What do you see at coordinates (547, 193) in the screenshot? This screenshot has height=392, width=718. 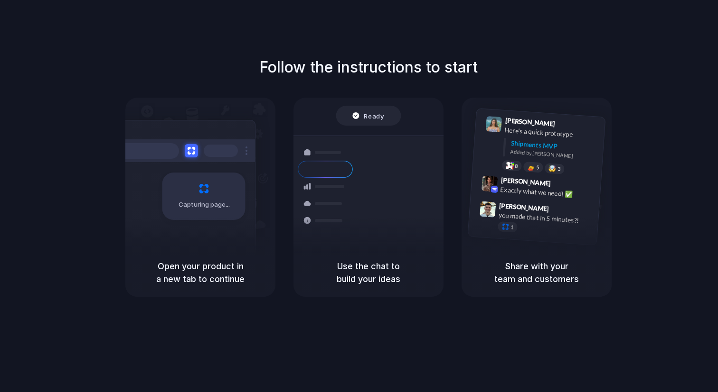 I see `div: Exactly what we need! ✅` at bounding box center [547, 193].